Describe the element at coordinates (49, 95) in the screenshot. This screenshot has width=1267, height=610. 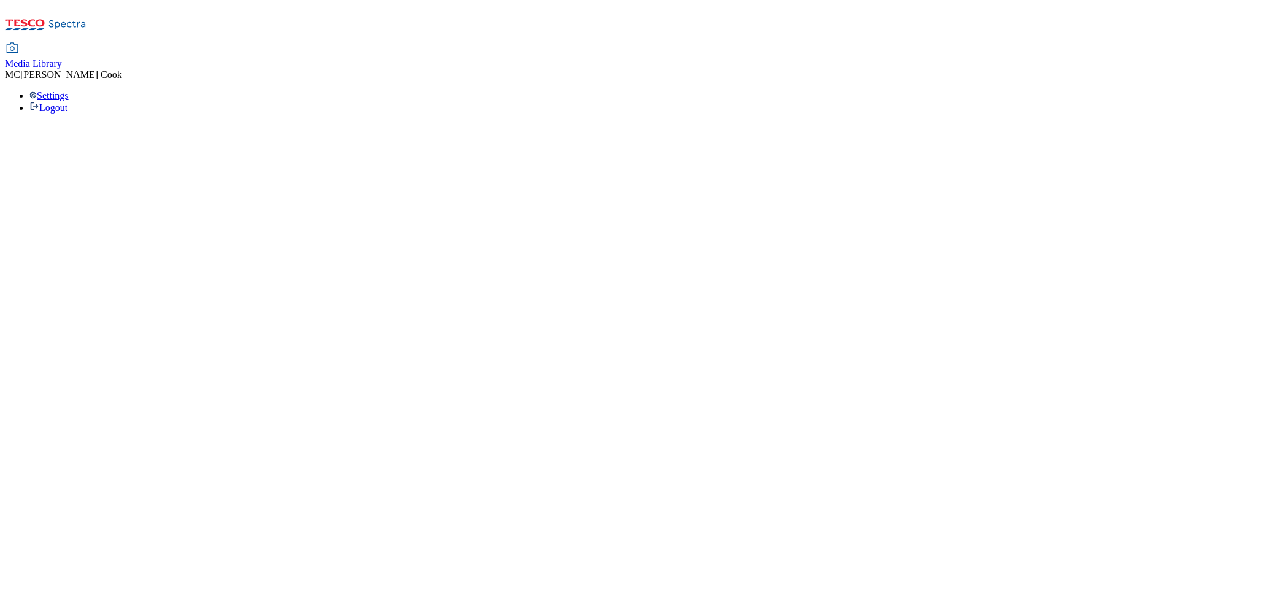
I see `a: Settings` at that location.